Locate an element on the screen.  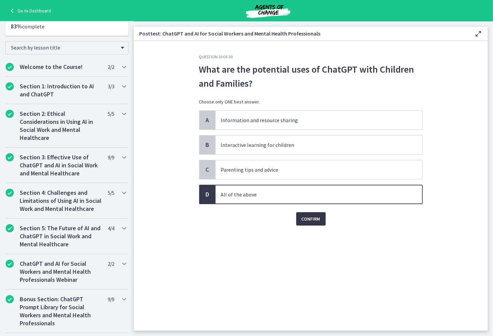
p: All of the above is located at coordinates (312, 194).